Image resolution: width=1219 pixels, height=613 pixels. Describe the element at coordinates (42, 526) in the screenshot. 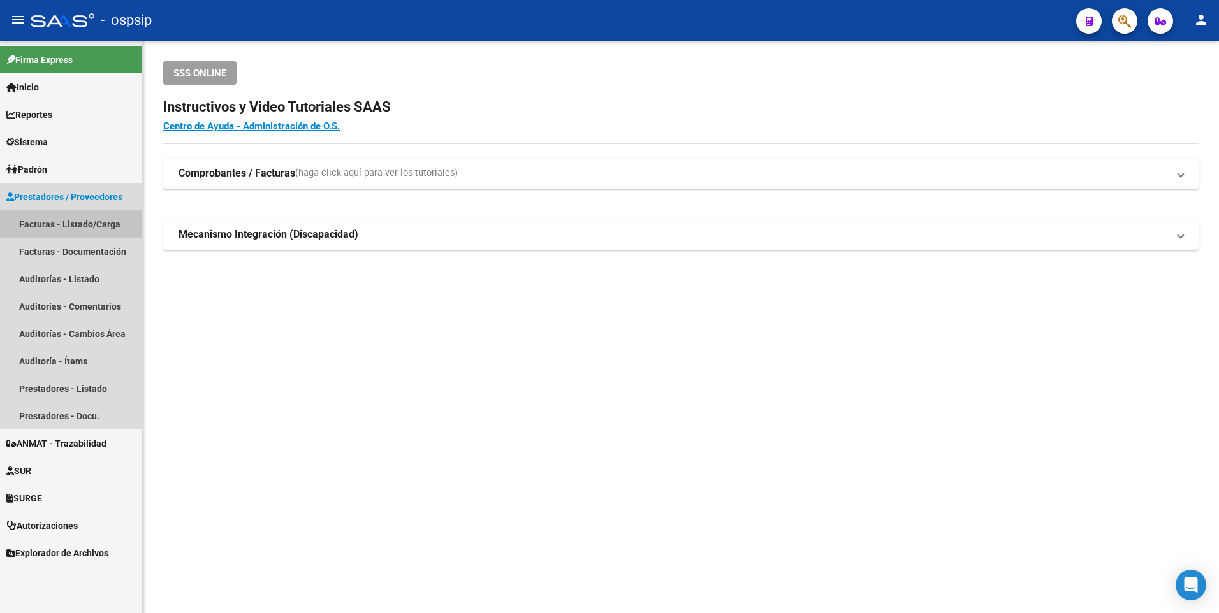

I see `span: Autorizaciones` at that location.